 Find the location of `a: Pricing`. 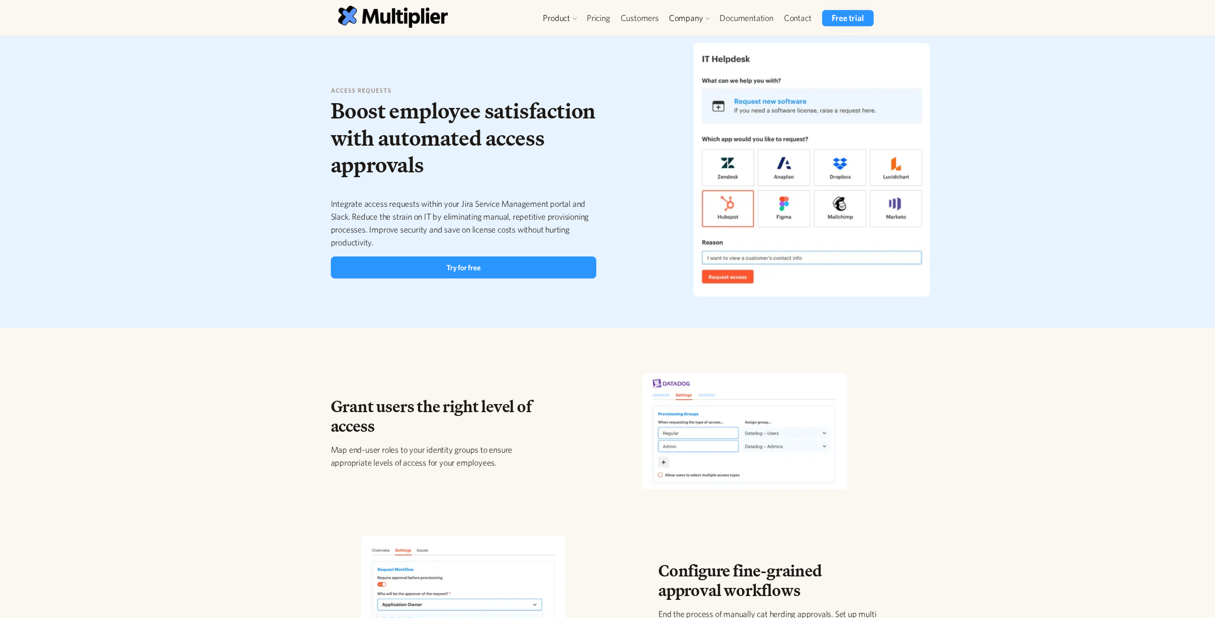

a: Pricing is located at coordinates (598, 18).